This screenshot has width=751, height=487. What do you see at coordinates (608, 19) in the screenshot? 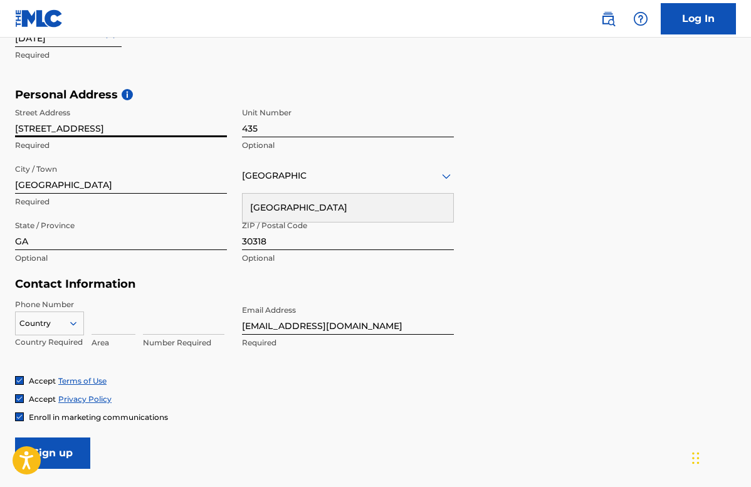
I see `a: Public Search` at bounding box center [608, 19].